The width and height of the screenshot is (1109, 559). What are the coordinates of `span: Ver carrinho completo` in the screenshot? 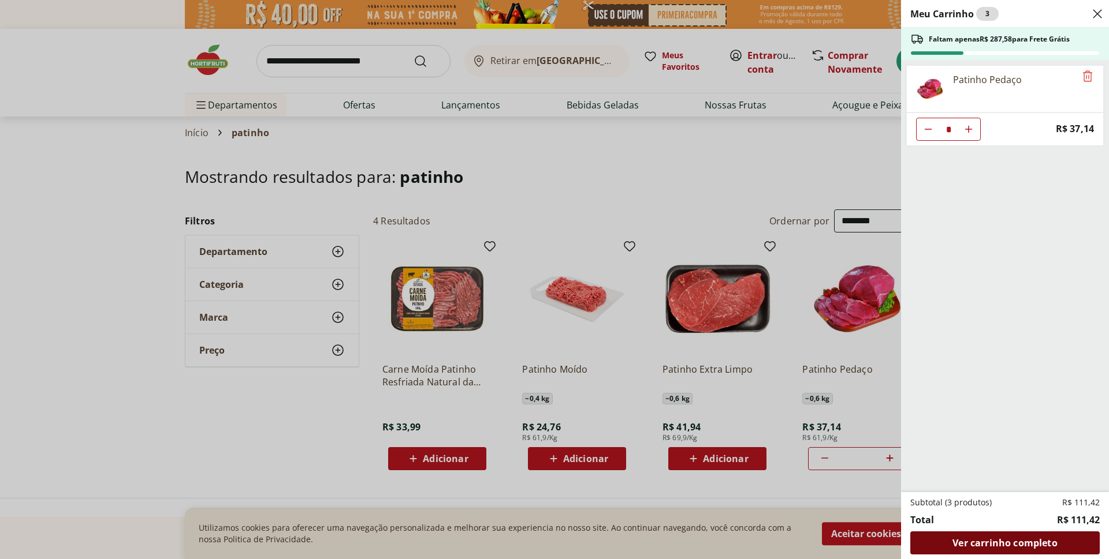 It's located at (1004, 543).